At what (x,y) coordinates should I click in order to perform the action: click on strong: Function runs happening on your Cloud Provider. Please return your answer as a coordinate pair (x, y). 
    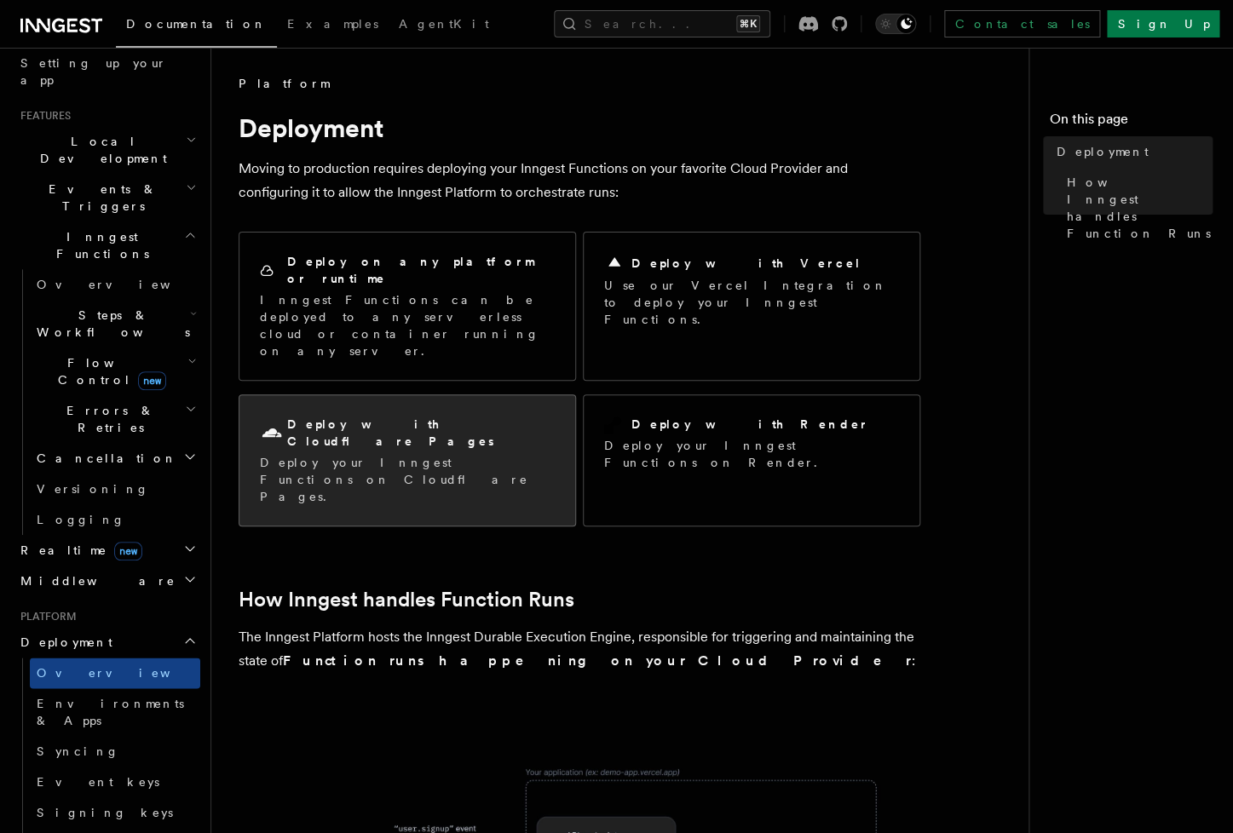
    Looking at the image, I should click on (597, 660).